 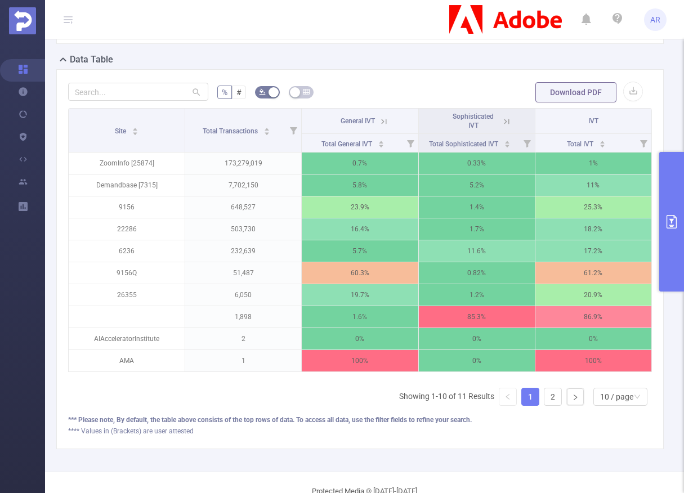 I want to click on p: ZoomInfo [25874], so click(x=127, y=163).